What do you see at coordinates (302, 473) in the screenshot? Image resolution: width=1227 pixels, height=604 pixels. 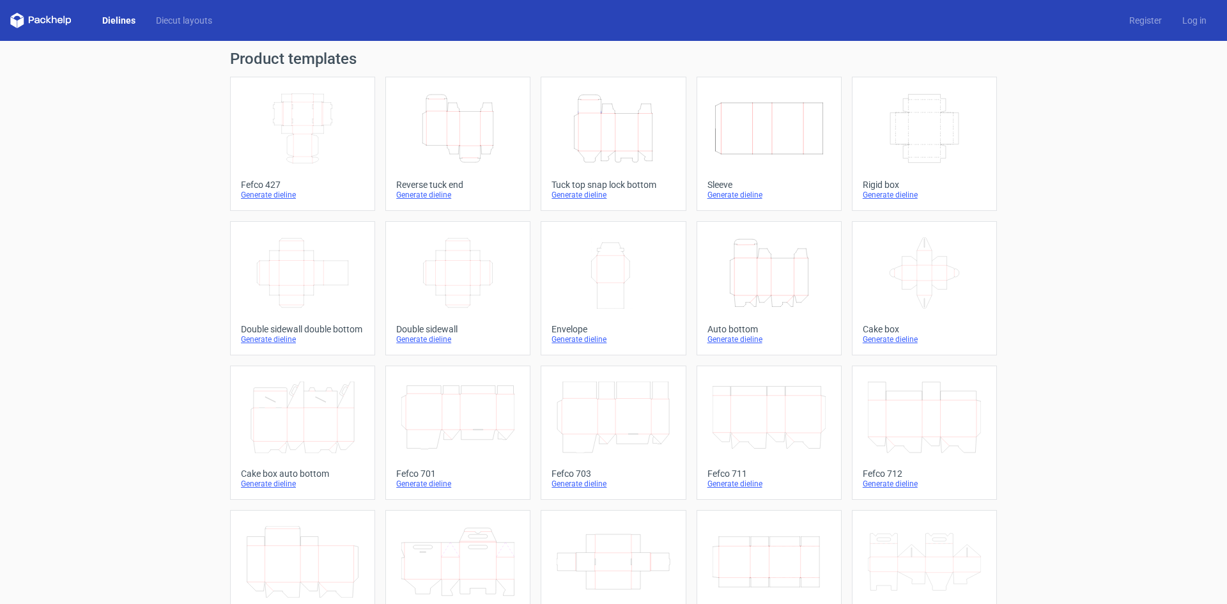 I see `div: Cake box auto bottom` at bounding box center [302, 473].